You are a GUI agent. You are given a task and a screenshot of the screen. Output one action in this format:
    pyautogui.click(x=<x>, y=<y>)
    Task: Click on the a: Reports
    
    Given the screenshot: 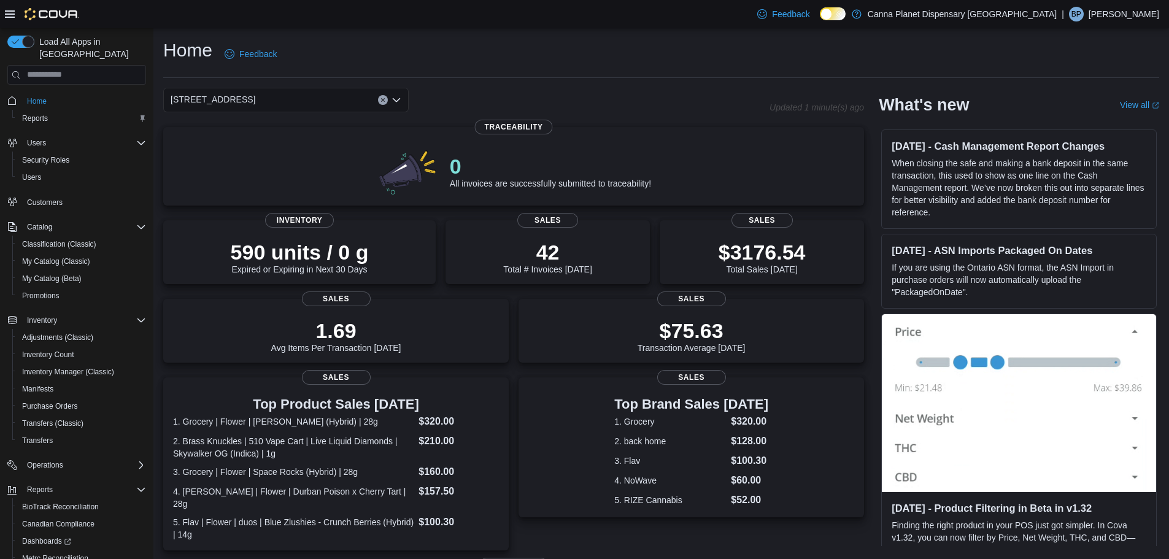 What is the action you would take?
    pyautogui.click(x=35, y=118)
    